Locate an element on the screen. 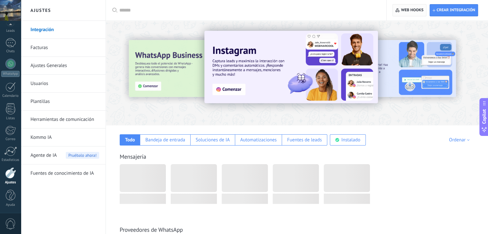 This screenshot has width=488, height=234. li: Facturas is located at coordinates (63, 48).